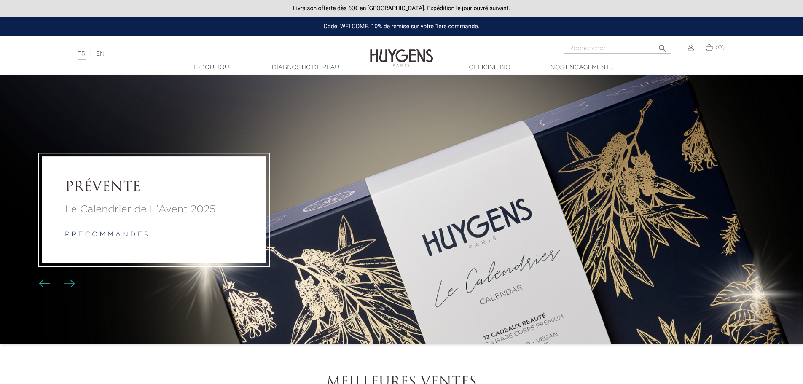 The image size is (803, 384). I want to click on a: EN, so click(100, 54).